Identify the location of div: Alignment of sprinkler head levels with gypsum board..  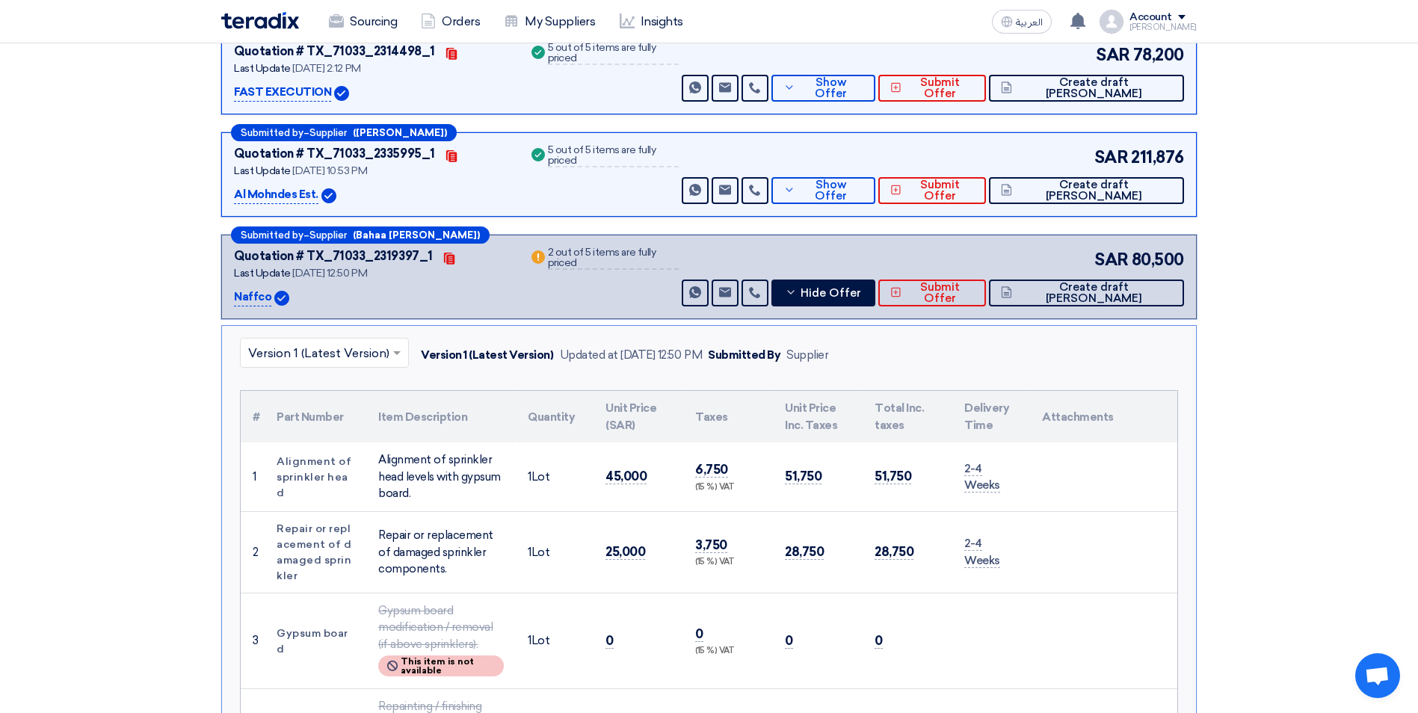
(441, 477).